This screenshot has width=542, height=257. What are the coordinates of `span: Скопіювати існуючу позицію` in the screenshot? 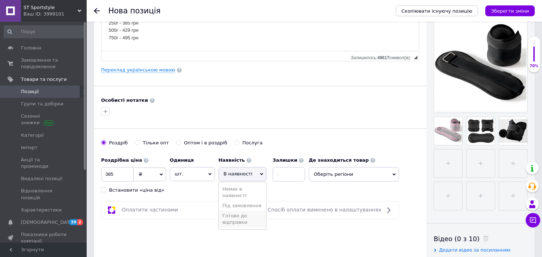 It's located at (437, 11).